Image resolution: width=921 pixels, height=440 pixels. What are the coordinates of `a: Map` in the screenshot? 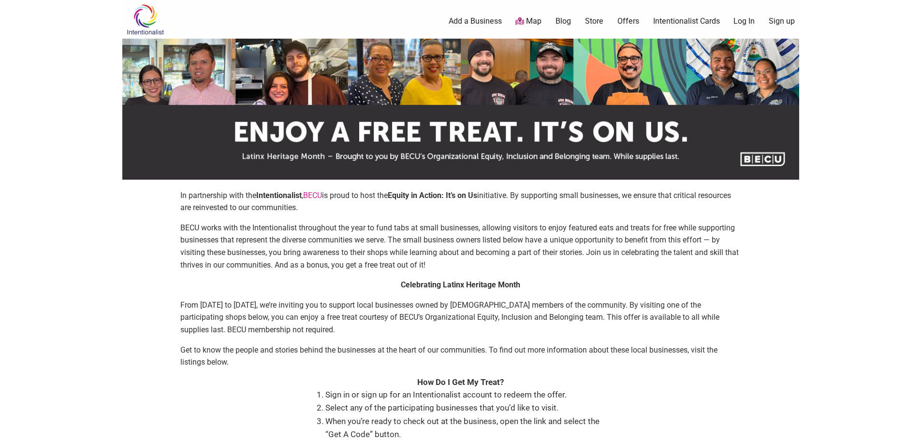 It's located at (528, 21).